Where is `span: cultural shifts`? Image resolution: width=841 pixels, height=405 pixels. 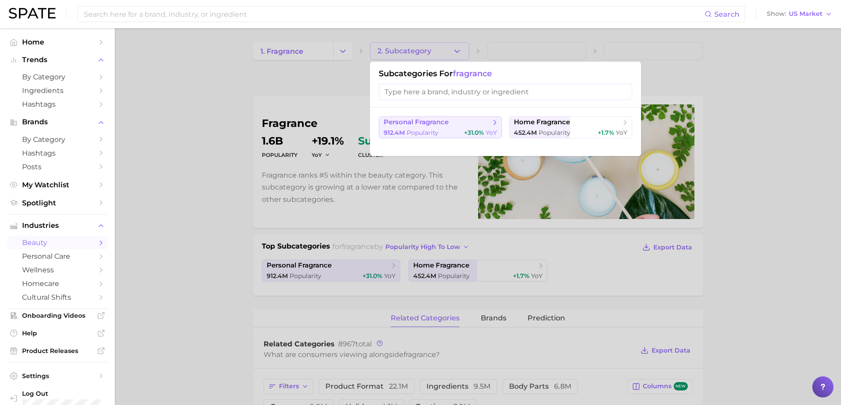
span: cultural shifts is located at coordinates (57, 297).